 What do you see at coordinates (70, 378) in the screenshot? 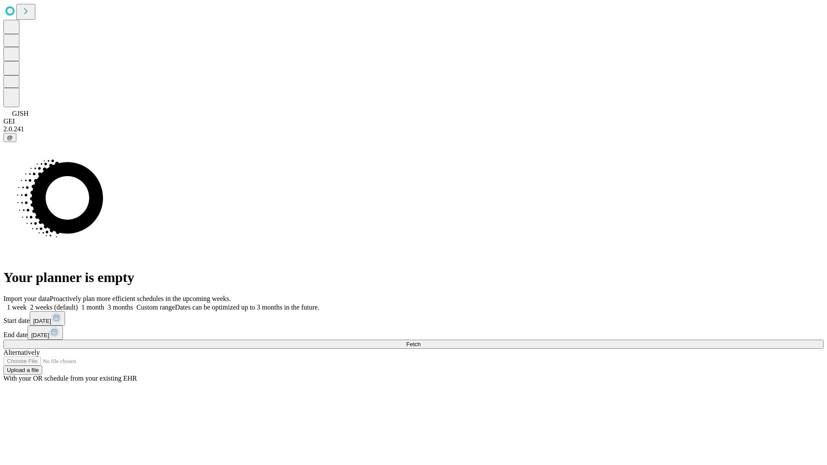
I see `span: With your OR schedule from your existing EHR` at bounding box center [70, 378].